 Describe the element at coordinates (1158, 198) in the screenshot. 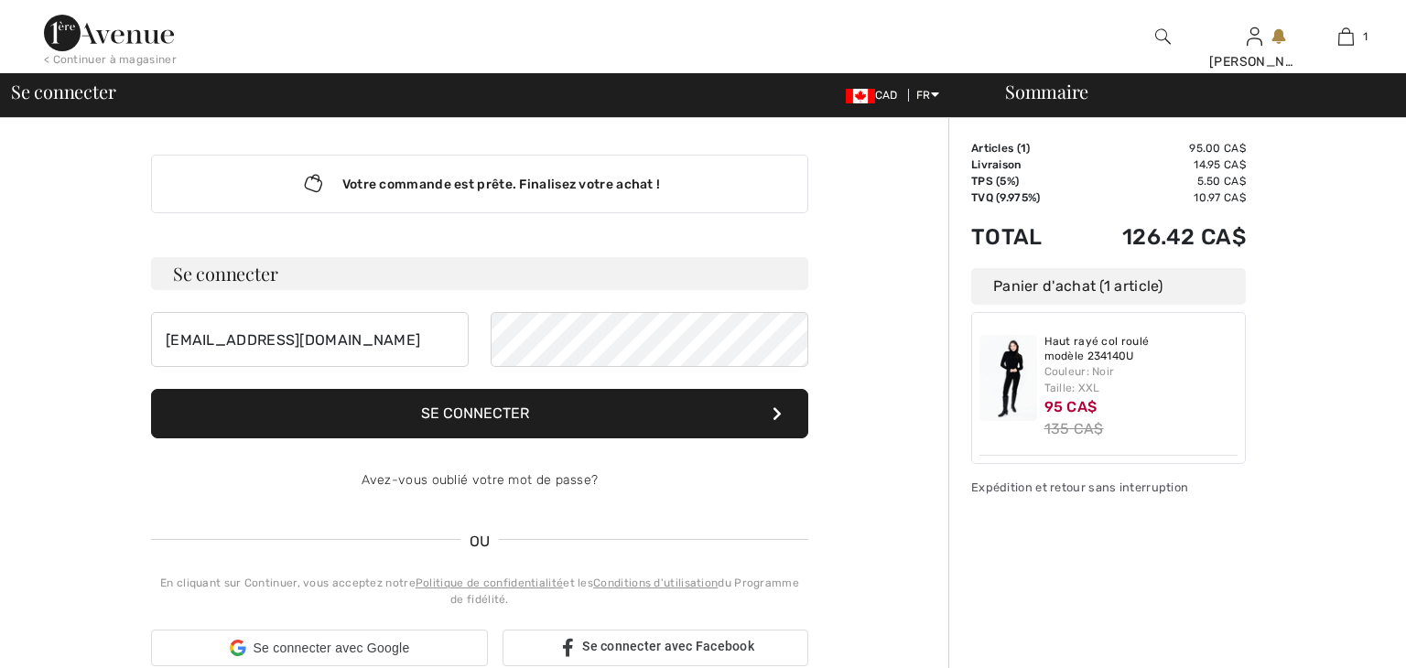

I see `td: 10.97 CA$` at that location.